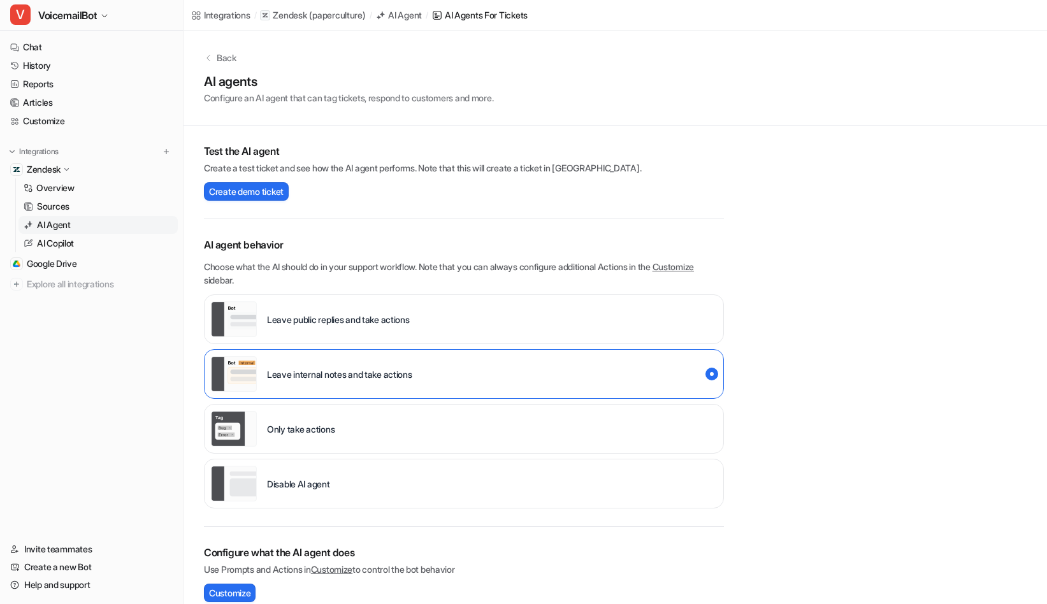  I want to click on a: Invite teammates, so click(91, 549).